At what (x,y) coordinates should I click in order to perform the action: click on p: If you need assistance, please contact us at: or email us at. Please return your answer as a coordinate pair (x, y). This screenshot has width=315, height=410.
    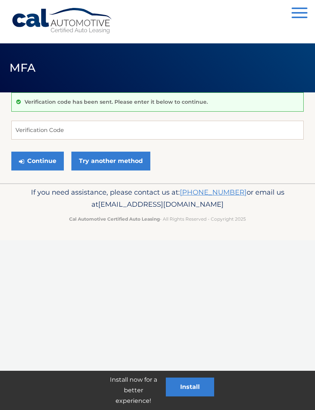
    Looking at the image, I should click on (157, 198).